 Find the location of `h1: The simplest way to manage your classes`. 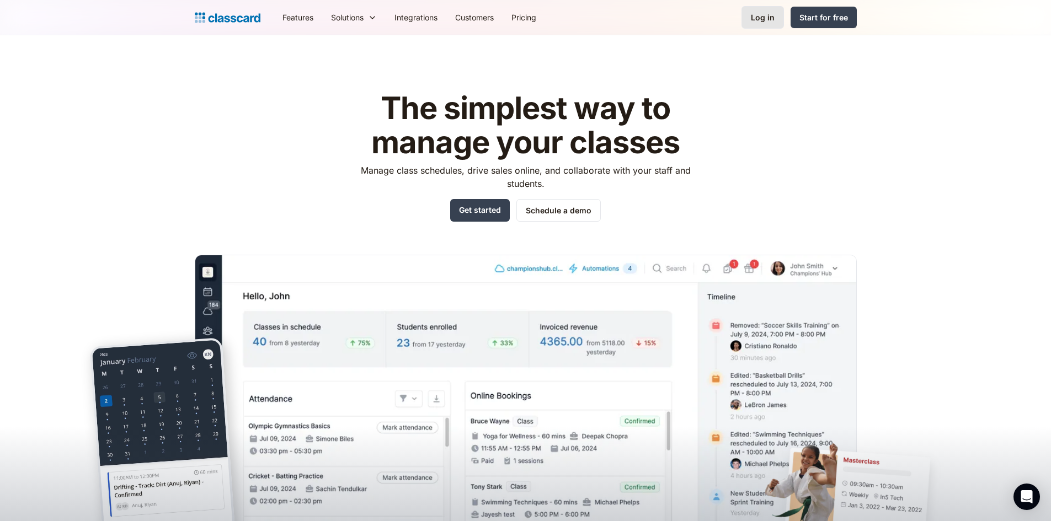

h1: The simplest way to manage your classes is located at coordinates (525, 125).